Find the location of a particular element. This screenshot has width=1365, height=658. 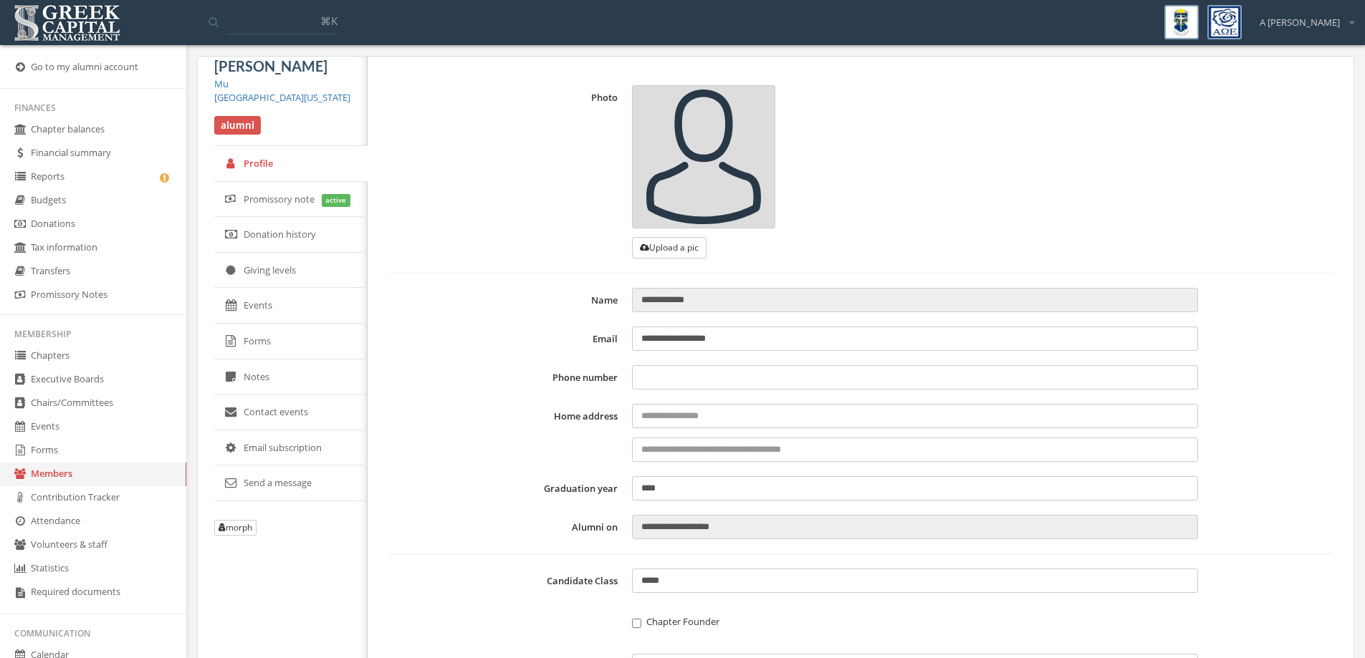

input: Chapter Founder is located at coordinates (636, 623).